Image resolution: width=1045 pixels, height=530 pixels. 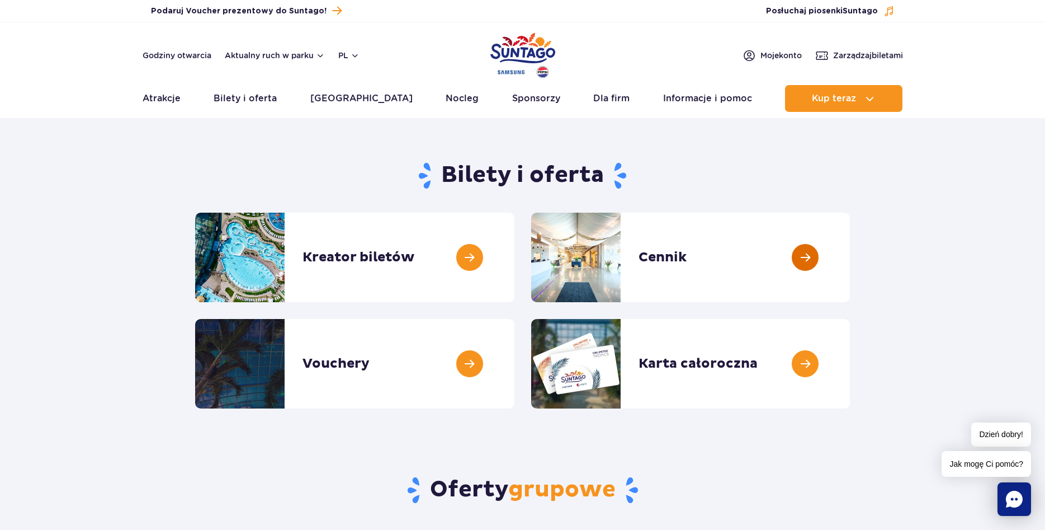 What do you see at coordinates (177, 55) in the screenshot?
I see `a: Godziny otwarcia` at bounding box center [177, 55].